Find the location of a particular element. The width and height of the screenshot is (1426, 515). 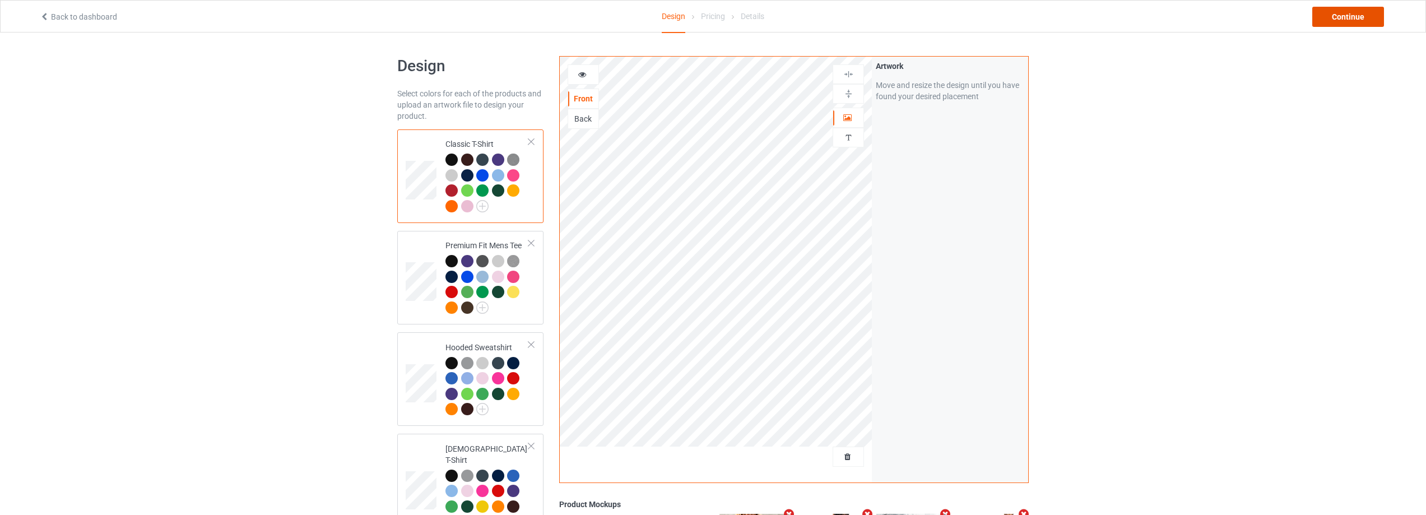

div: Product Mockups is located at coordinates (794, 504).